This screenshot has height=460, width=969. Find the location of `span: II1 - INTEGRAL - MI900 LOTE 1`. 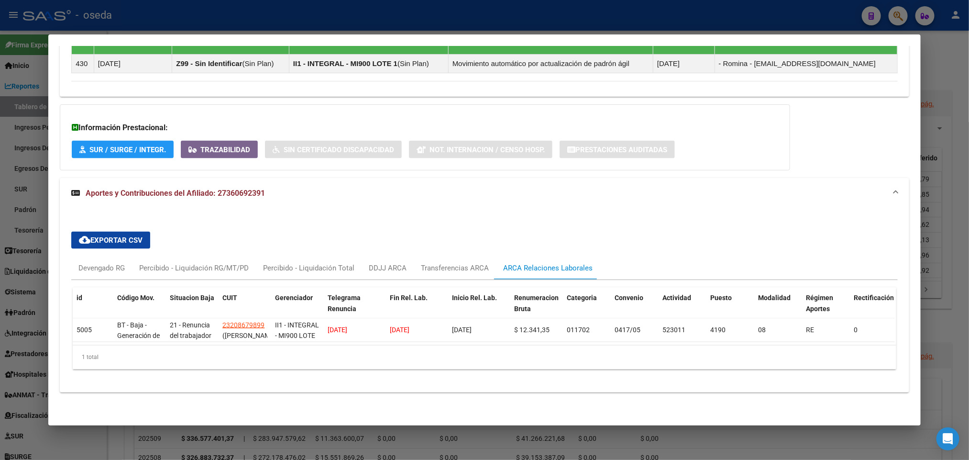

span: II1 - INTEGRAL - MI900 LOTE 1 is located at coordinates (297, 336).